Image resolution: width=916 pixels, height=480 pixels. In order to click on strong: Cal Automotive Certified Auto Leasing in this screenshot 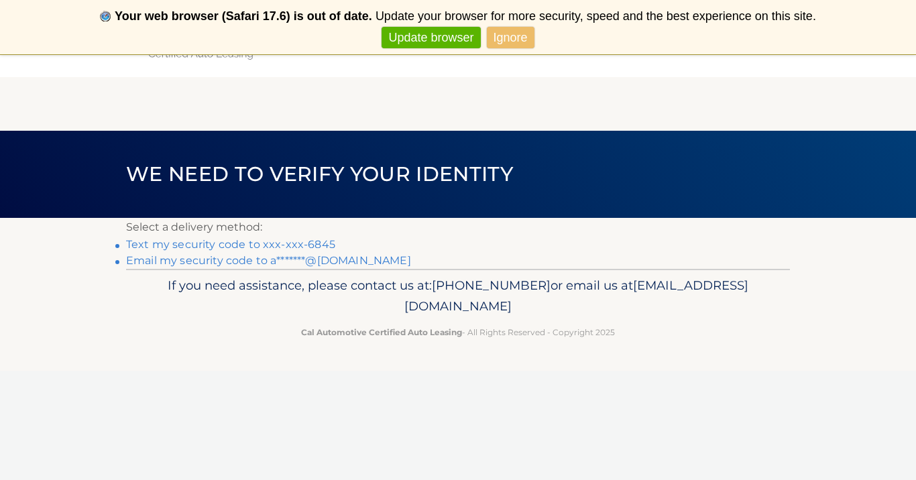, I will do `click(381, 332)`.